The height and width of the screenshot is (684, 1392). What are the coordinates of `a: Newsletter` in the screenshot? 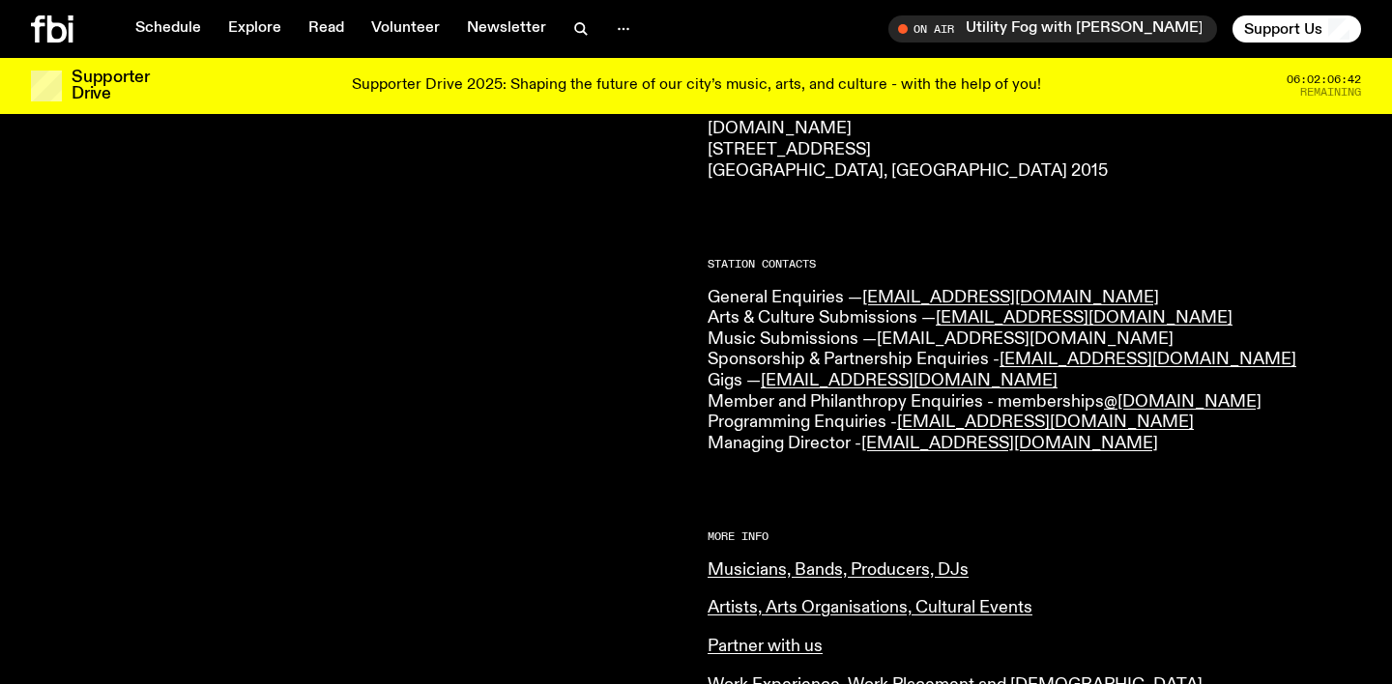 It's located at (507, 29).